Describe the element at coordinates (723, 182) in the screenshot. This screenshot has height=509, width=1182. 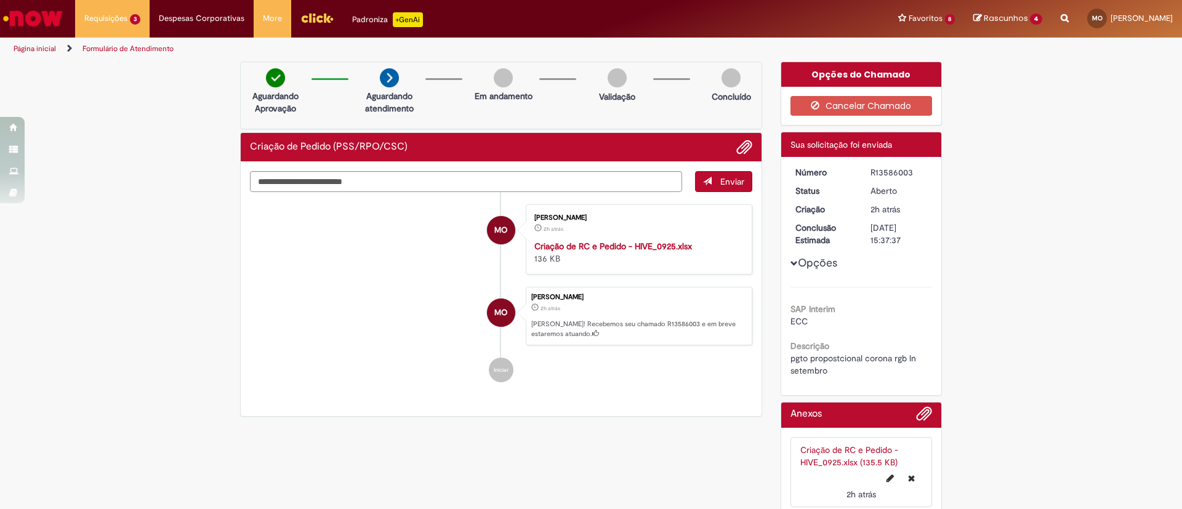
I see `button: Enviar` at that location.